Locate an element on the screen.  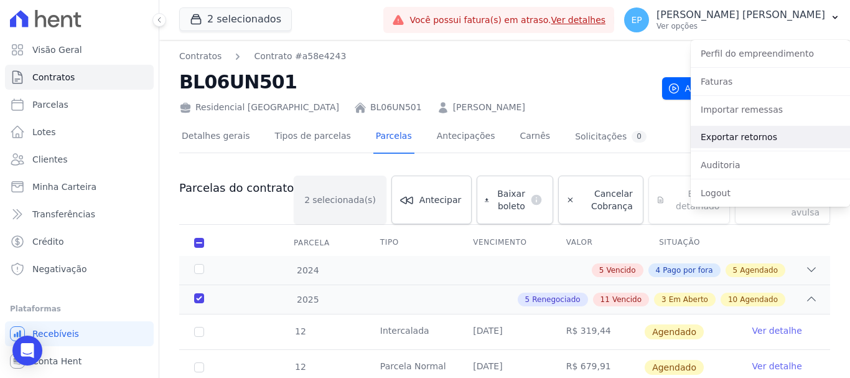
td: R$ 319,44 is located at coordinates (597, 332).